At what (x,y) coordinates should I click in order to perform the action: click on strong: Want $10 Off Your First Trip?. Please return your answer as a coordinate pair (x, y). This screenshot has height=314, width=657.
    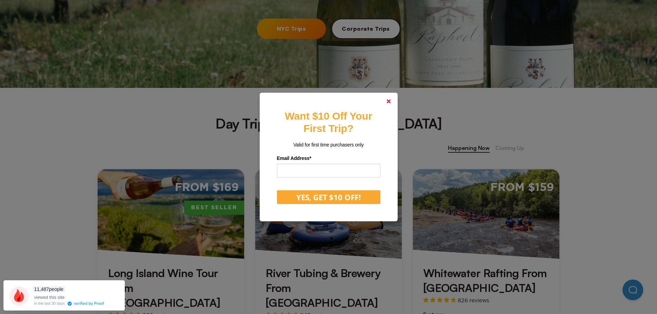
    Looking at the image, I should click on (328, 122).